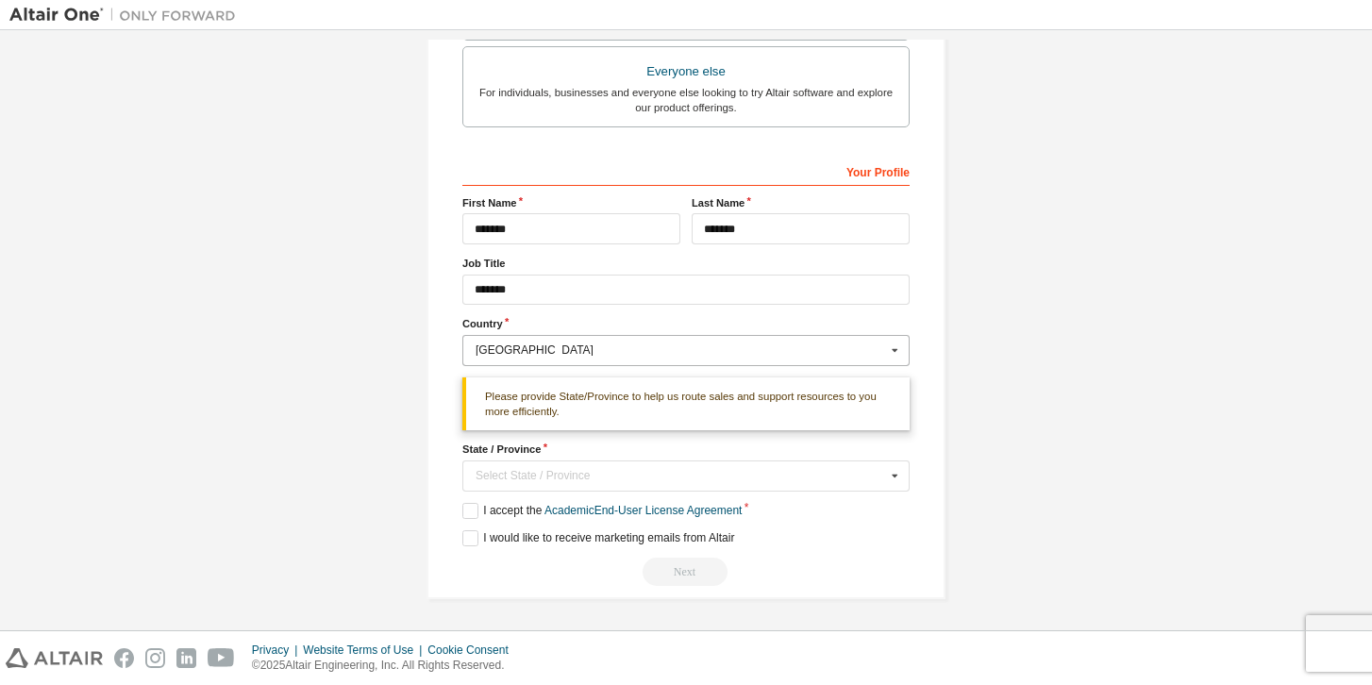 Image resolution: width=1372 pixels, height=685 pixels. I want to click on div: Cookie Consent, so click(473, 650).